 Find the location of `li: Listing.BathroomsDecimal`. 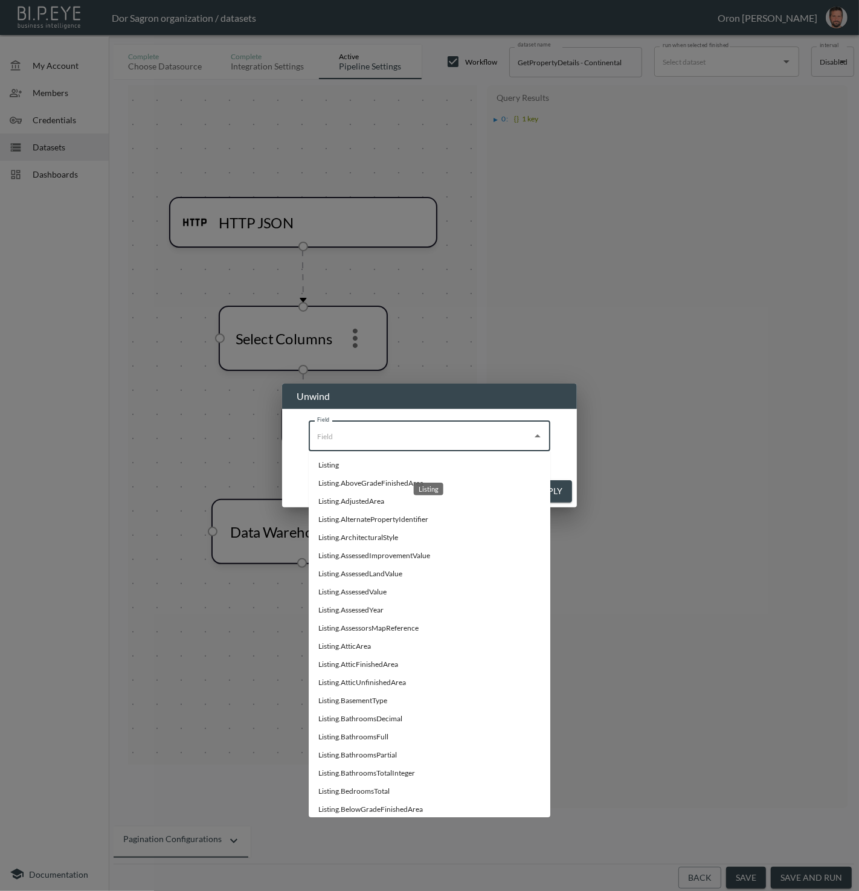

li: Listing.BathroomsDecimal is located at coordinates (430, 719).